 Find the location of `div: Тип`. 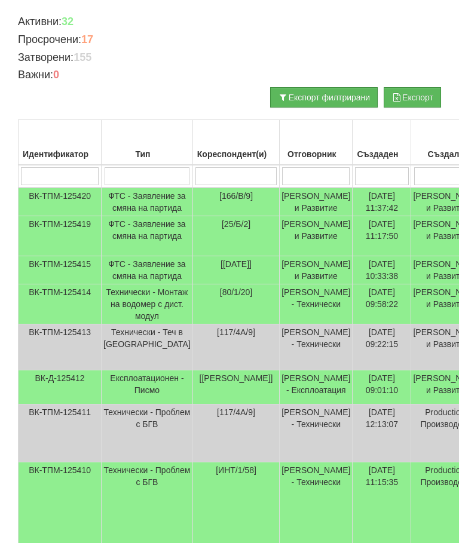

div: Тип is located at coordinates (147, 155).